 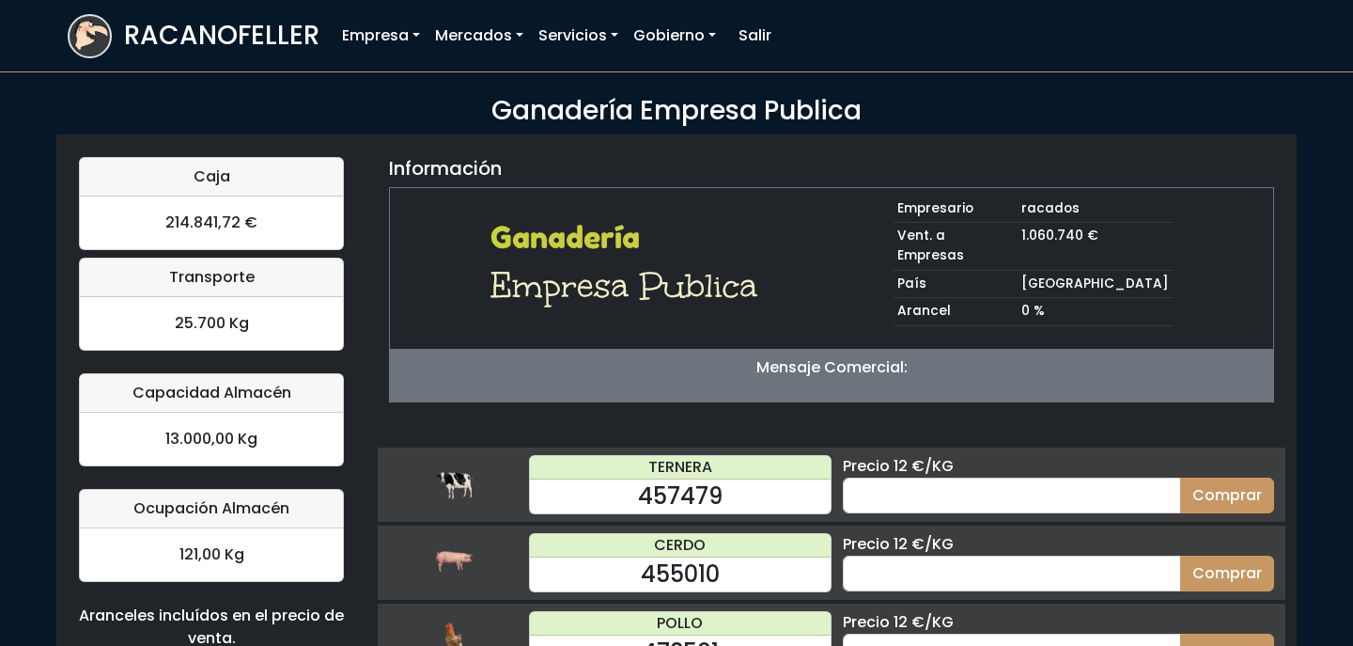 I want to click on a: Servicios, so click(x=578, y=36).